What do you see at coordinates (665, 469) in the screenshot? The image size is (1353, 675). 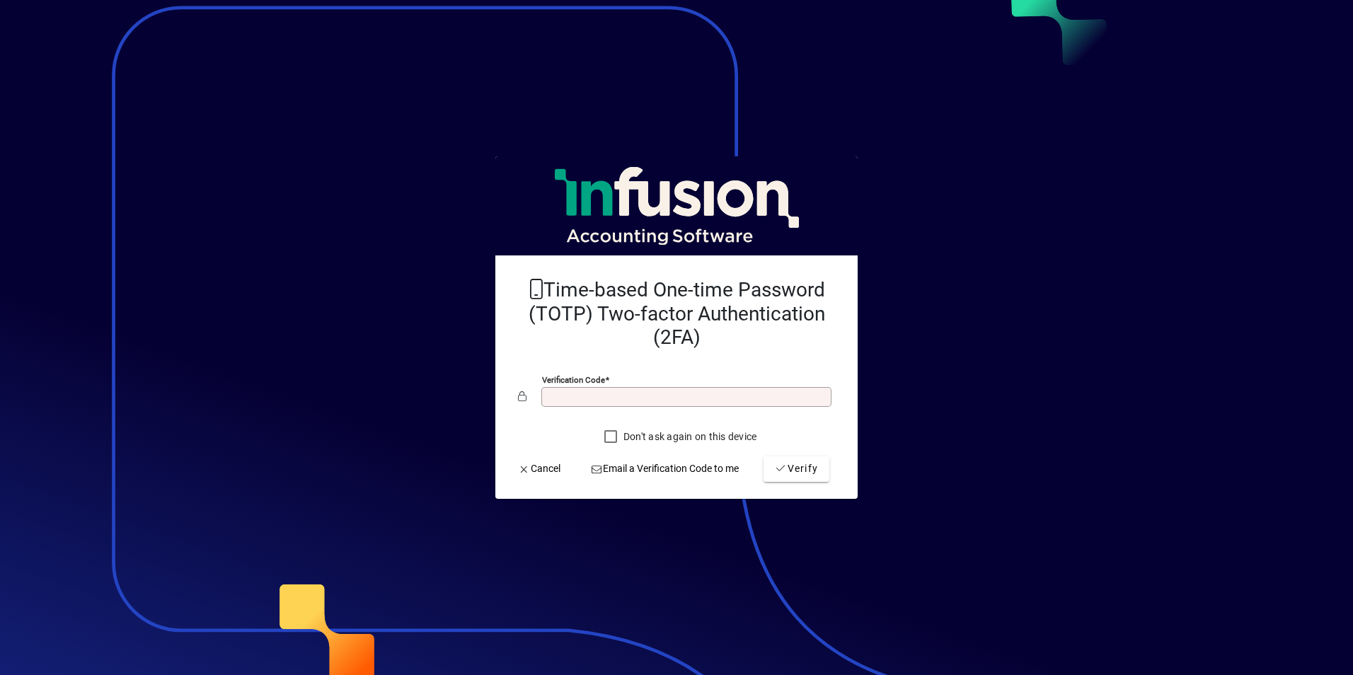 I see `button: Email a Verification Code to me` at bounding box center [665, 469].